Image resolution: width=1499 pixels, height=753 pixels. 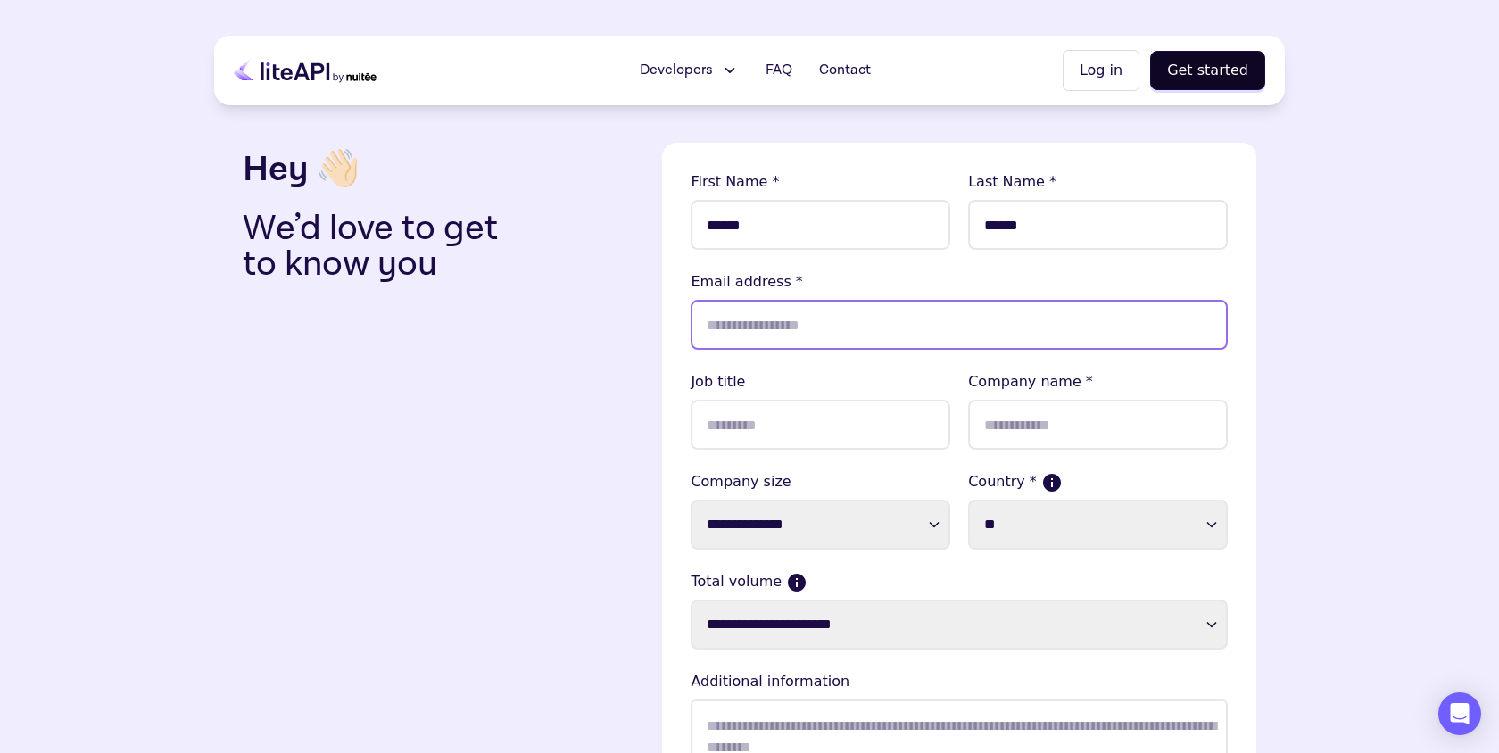 I want to click on a: Get started, so click(x=1207, y=70).